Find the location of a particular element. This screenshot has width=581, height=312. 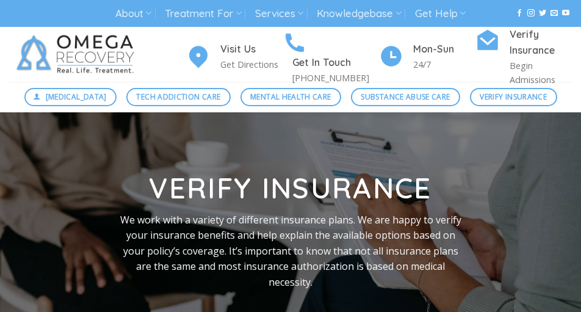

a: Treatment For is located at coordinates (203, 13).